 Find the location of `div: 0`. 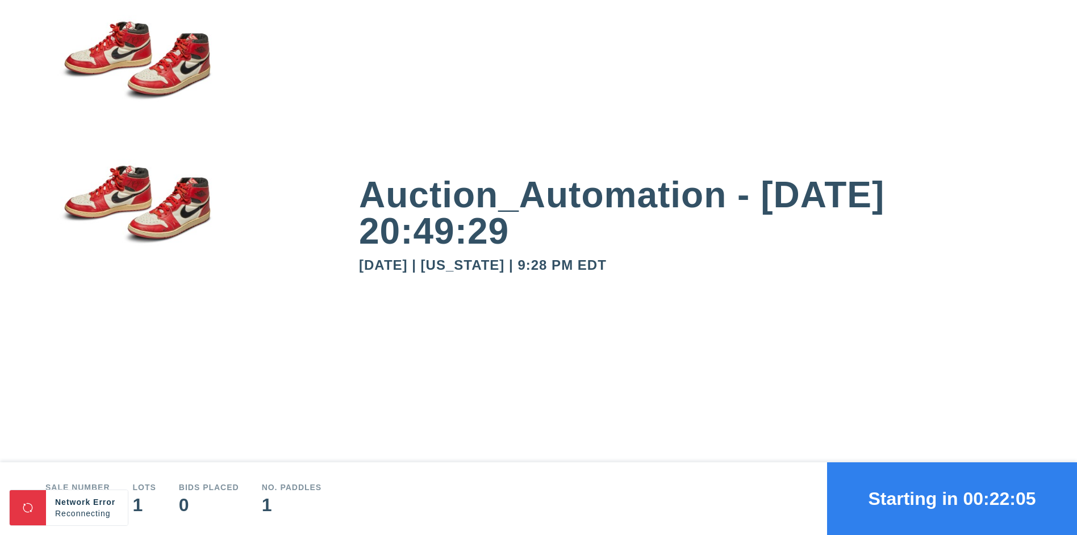

div: 0 is located at coordinates (209, 505).